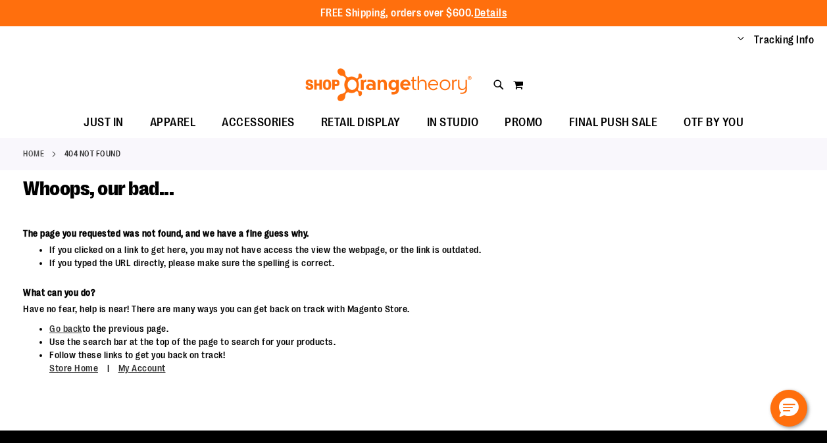  I want to click on button: Hello, have a question? Let’s chat., so click(789, 409).